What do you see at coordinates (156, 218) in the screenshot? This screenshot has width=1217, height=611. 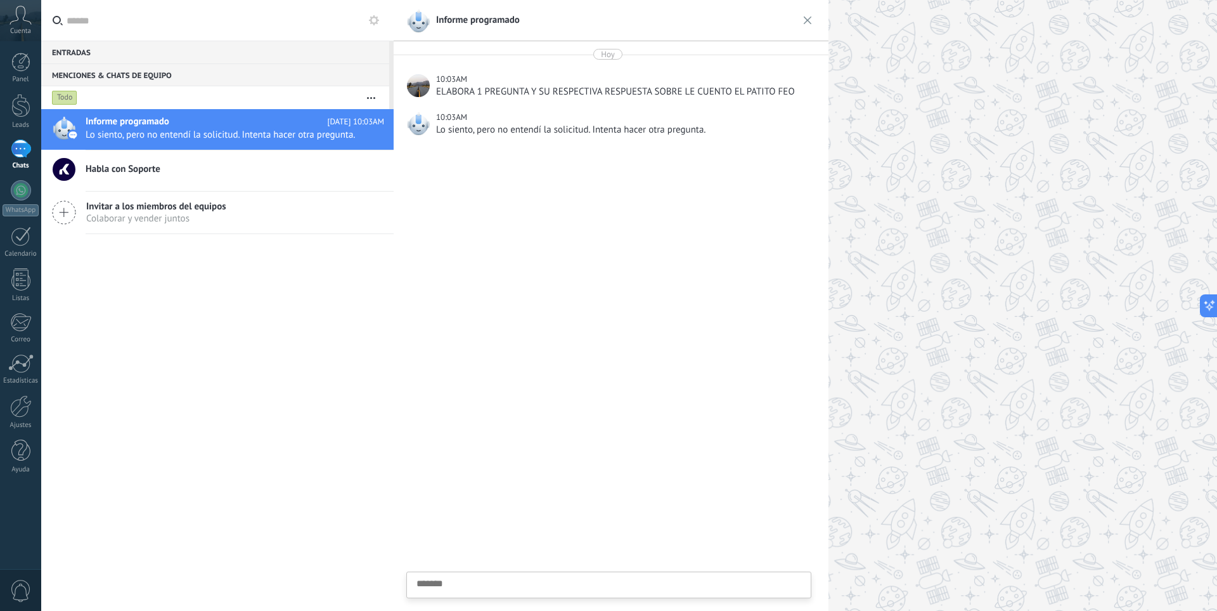 I see `span: Colaborar y vender juntos` at bounding box center [156, 218].